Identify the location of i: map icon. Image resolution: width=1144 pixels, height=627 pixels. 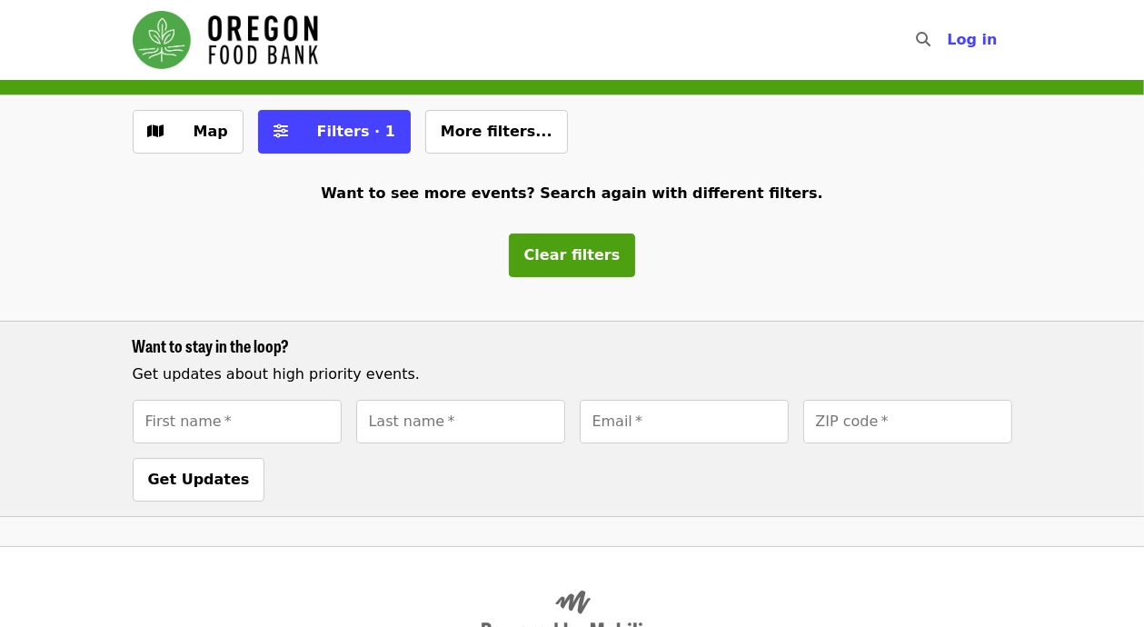
(156, 131).